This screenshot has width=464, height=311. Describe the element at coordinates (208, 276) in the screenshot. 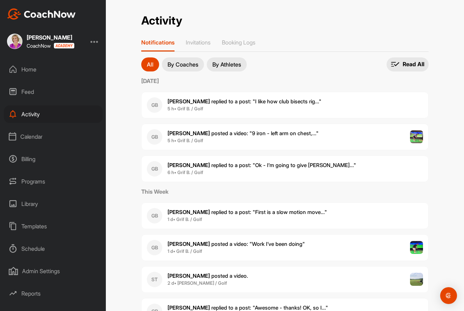

I see `span: posted a video .` at that location.